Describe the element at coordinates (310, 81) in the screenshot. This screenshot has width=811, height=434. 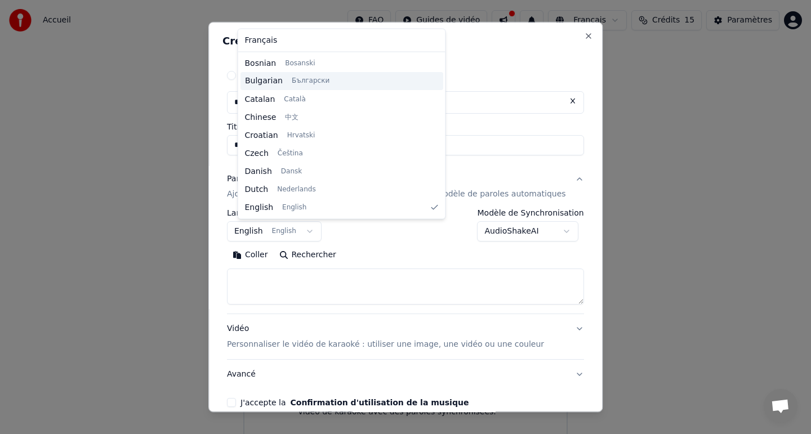
I see `span: Български` at that location.